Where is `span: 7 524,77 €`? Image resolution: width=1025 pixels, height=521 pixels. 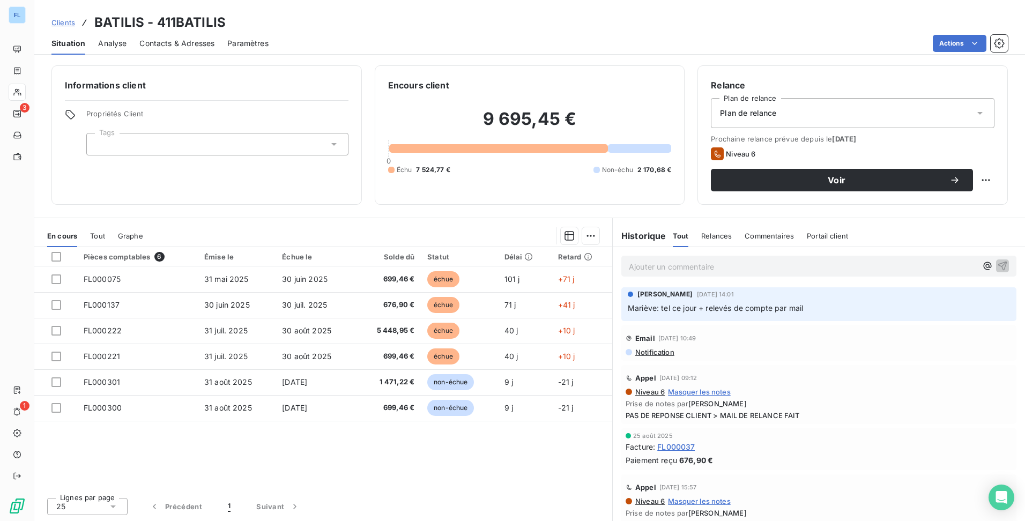 span: 7 524,77 € is located at coordinates (433, 170).